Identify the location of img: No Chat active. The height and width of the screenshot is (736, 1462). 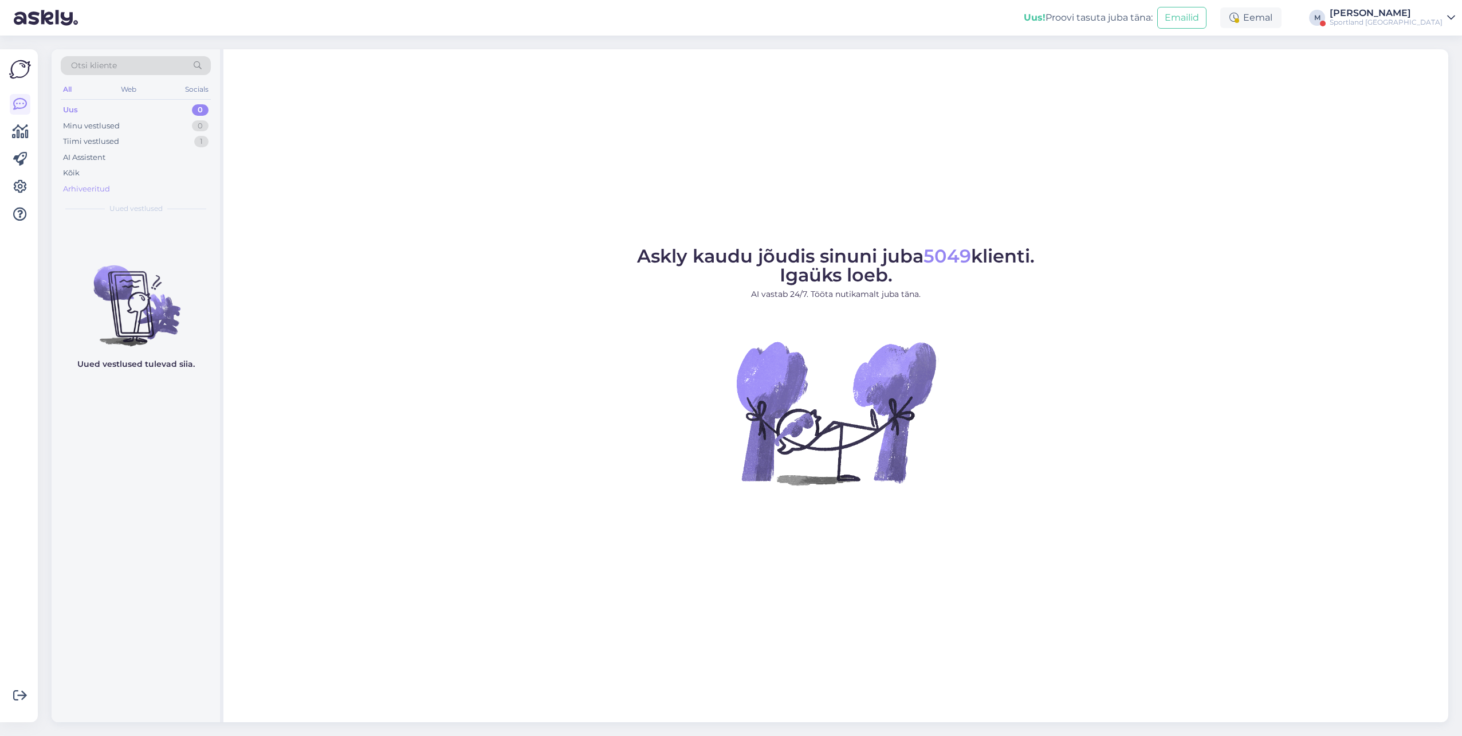
(836, 412).